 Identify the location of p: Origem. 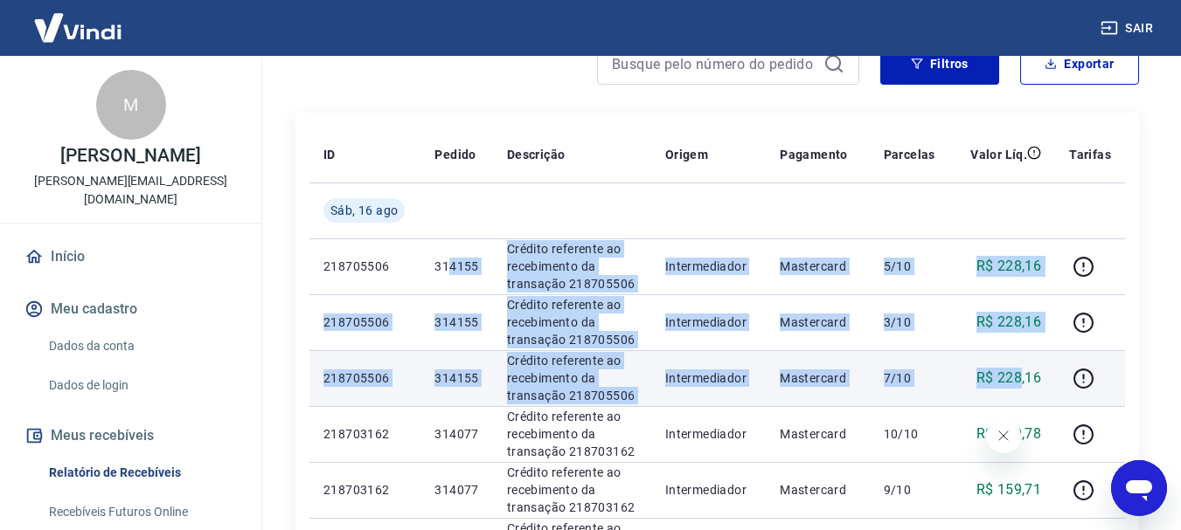
(686, 155).